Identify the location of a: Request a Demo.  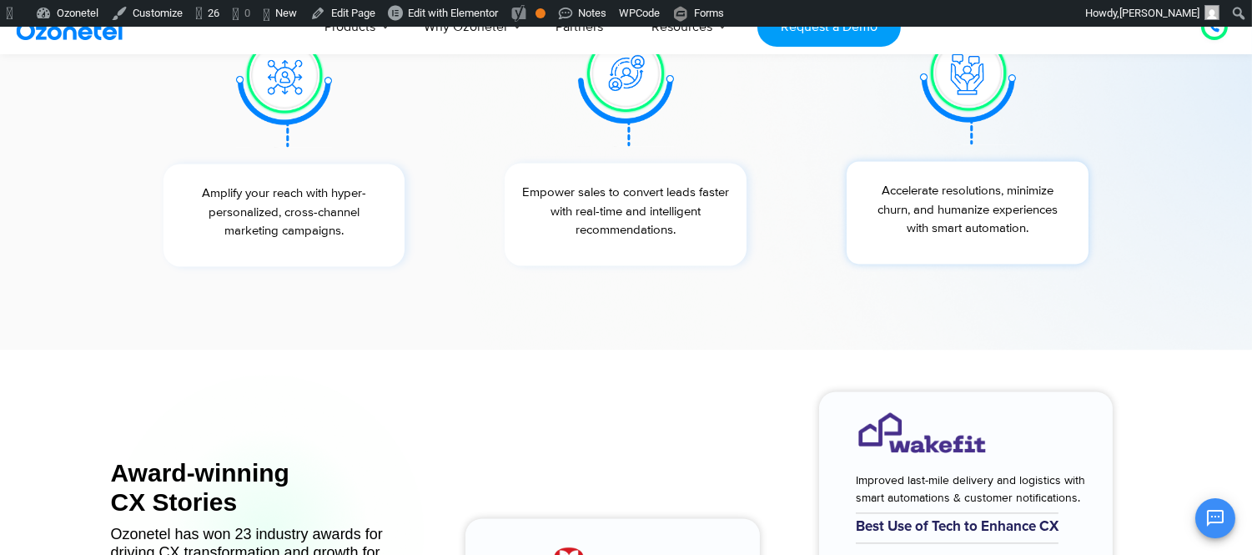
(829, 27).